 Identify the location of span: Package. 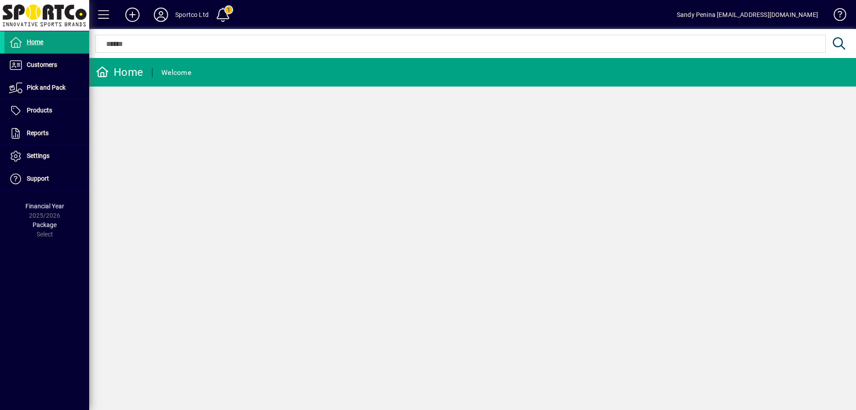
(45, 225).